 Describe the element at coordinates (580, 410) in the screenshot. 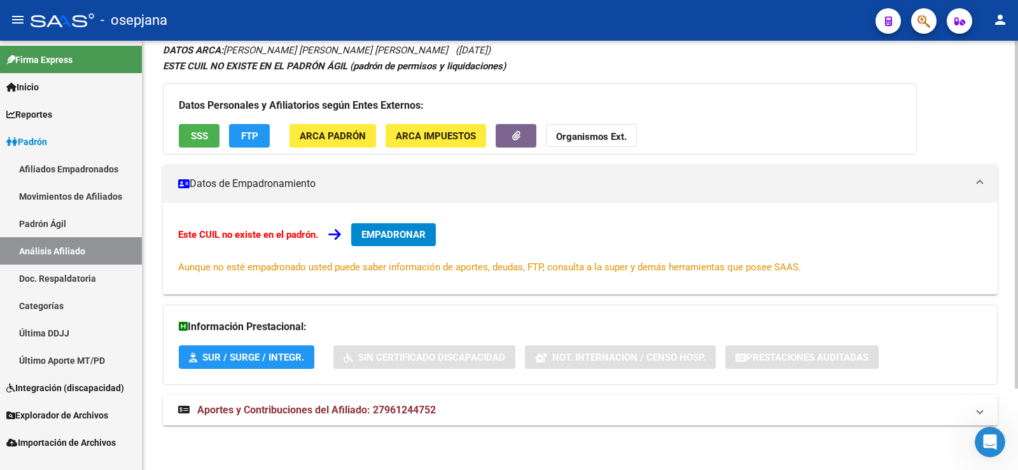

I see `mat-expansion-panel-header: Aportes y Contribuciones del Afiliado: 27961244752` at that location.